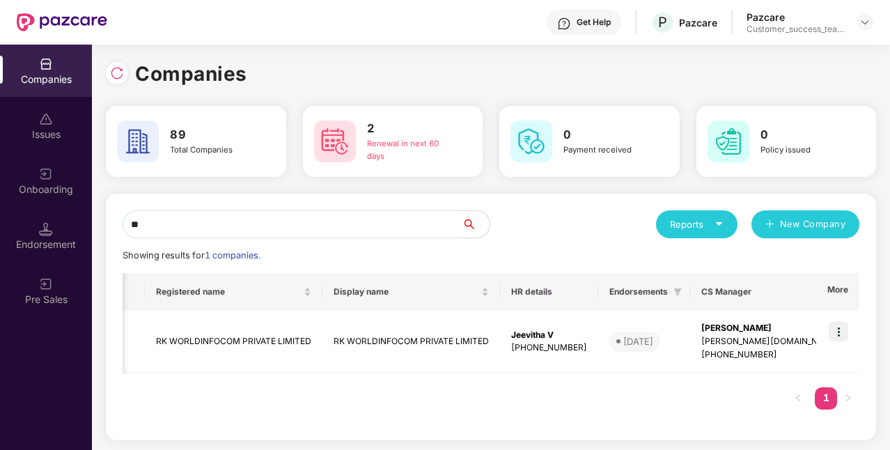 The width and height of the screenshot is (890, 450). Describe the element at coordinates (826, 398) in the screenshot. I see `li: 1` at that location.